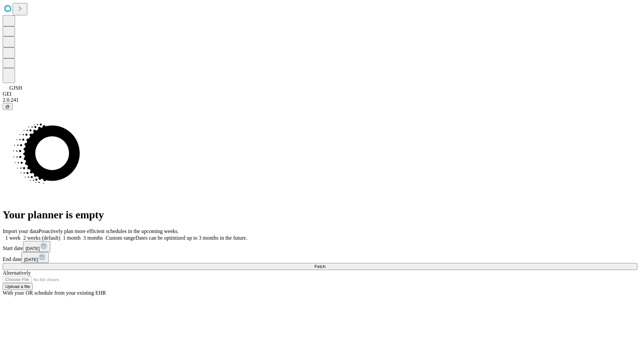 Image resolution: width=640 pixels, height=360 pixels. What do you see at coordinates (93, 238) in the screenshot?
I see `span: 3 months` at bounding box center [93, 238].